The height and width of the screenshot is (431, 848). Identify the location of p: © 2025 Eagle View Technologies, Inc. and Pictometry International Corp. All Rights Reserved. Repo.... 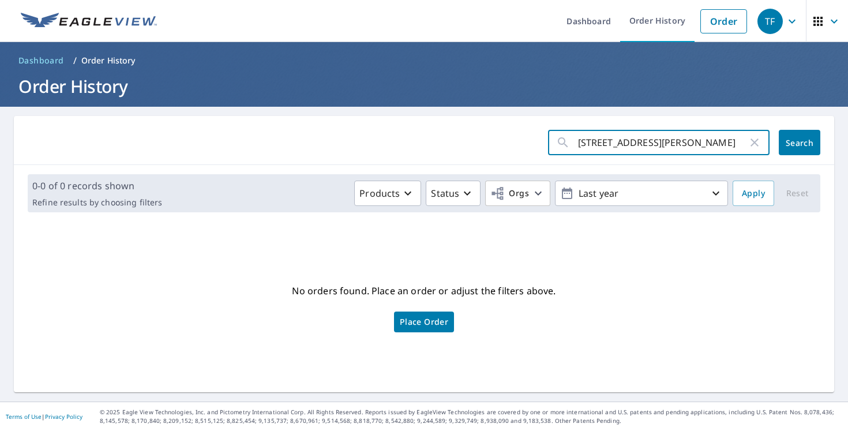
(470, 416).